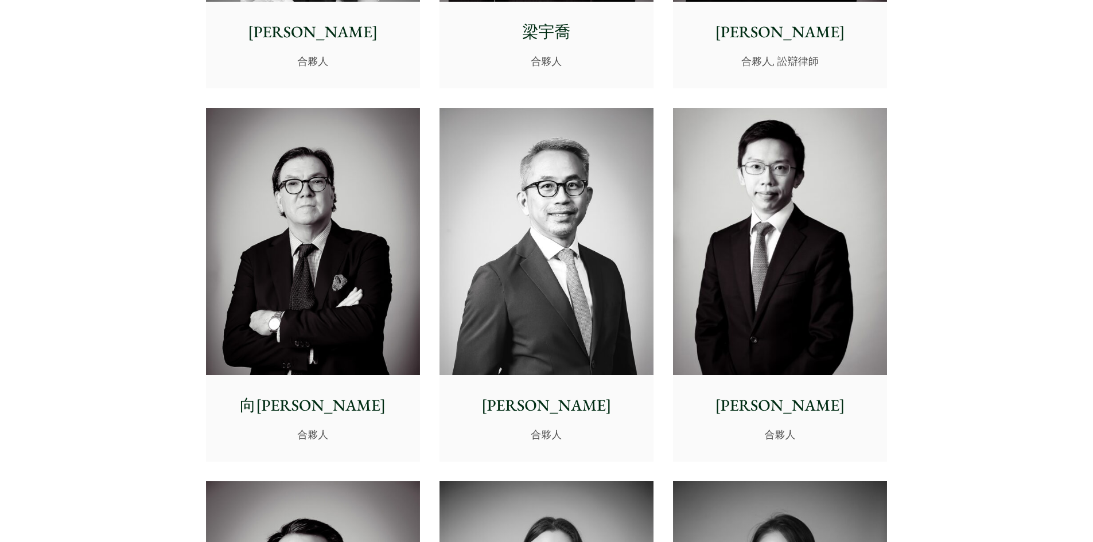 The height and width of the screenshot is (542, 1093). What do you see at coordinates (546, 32) in the screenshot?
I see `p: 梁宇喬` at bounding box center [546, 32].